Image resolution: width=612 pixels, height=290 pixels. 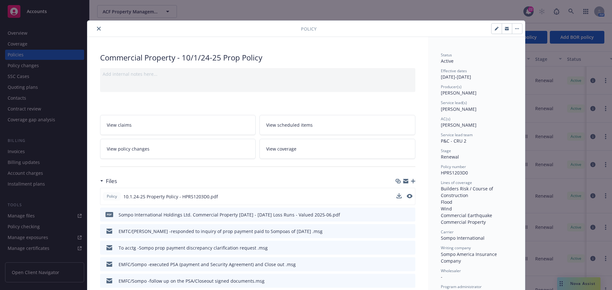 I want to click on span: P&C - CRU 2, so click(x=454, y=141).